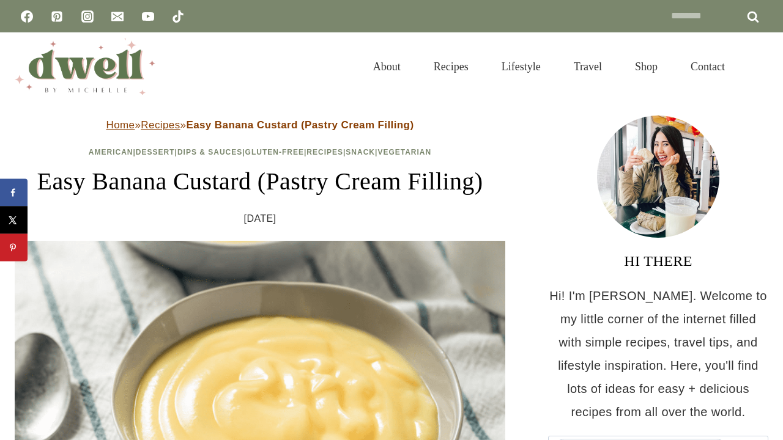 Image resolution: width=783 pixels, height=440 pixels. Describe the element at coordinates (178, 17) in the screenshot. I see `a: TikTok` at that location.